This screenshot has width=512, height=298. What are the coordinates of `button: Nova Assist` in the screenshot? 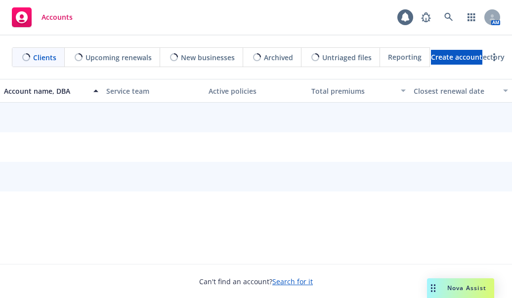 It's located at (460, 288).